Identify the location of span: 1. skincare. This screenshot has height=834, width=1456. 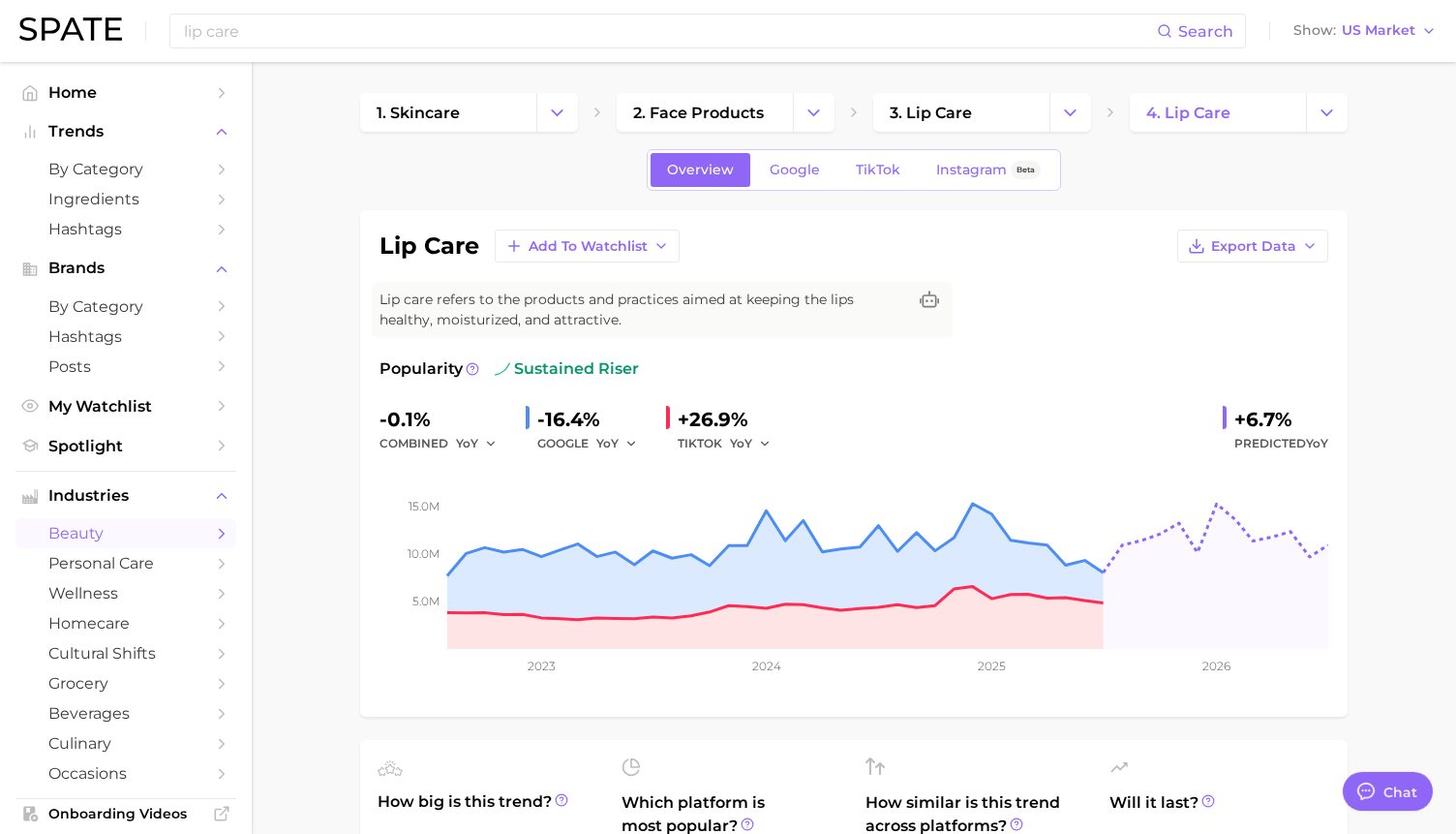
(418, 112).